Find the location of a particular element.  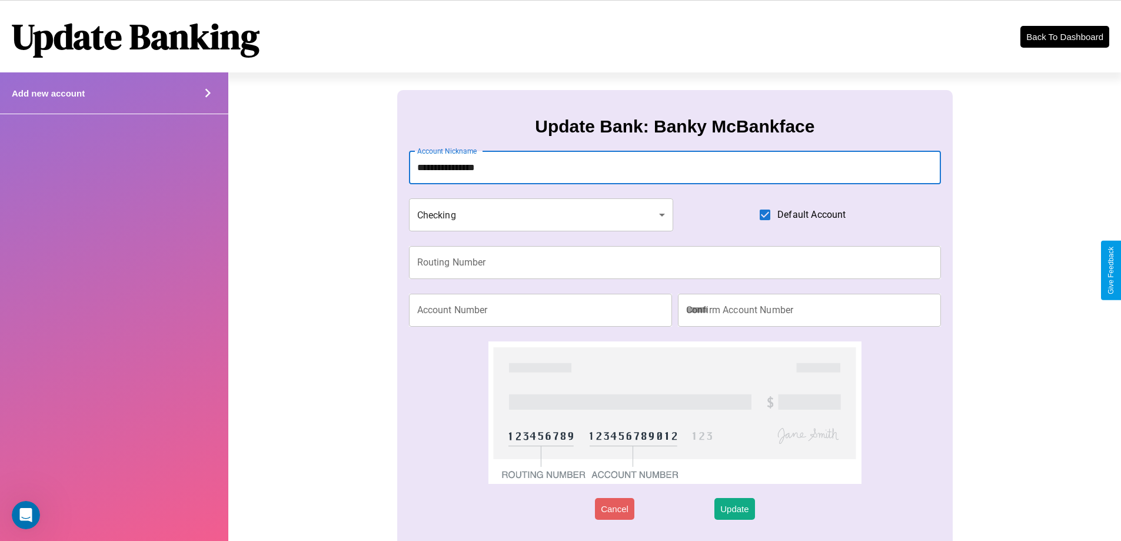

h4: Add new account is located at coordinates (48, 93).